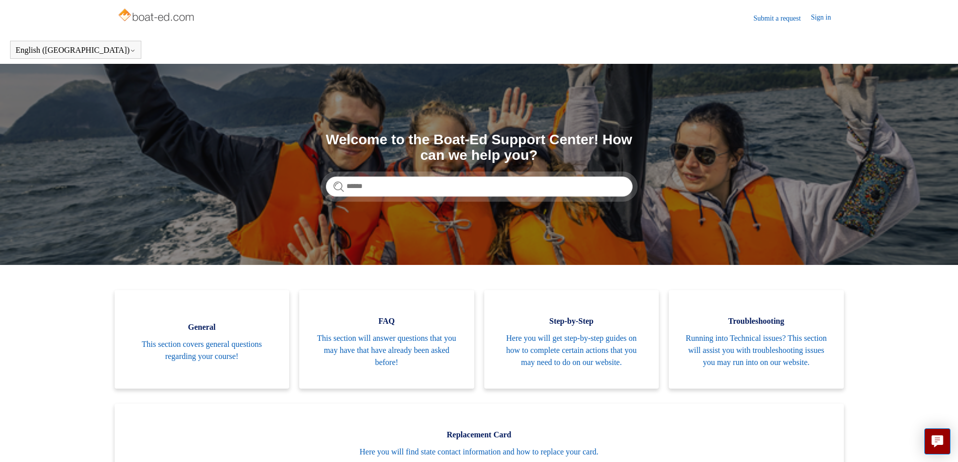 This screenshot has height=462, width=958. Describe the element at coordinates (938, 442) in the screenshot. I see `div: Live chat` at that location.